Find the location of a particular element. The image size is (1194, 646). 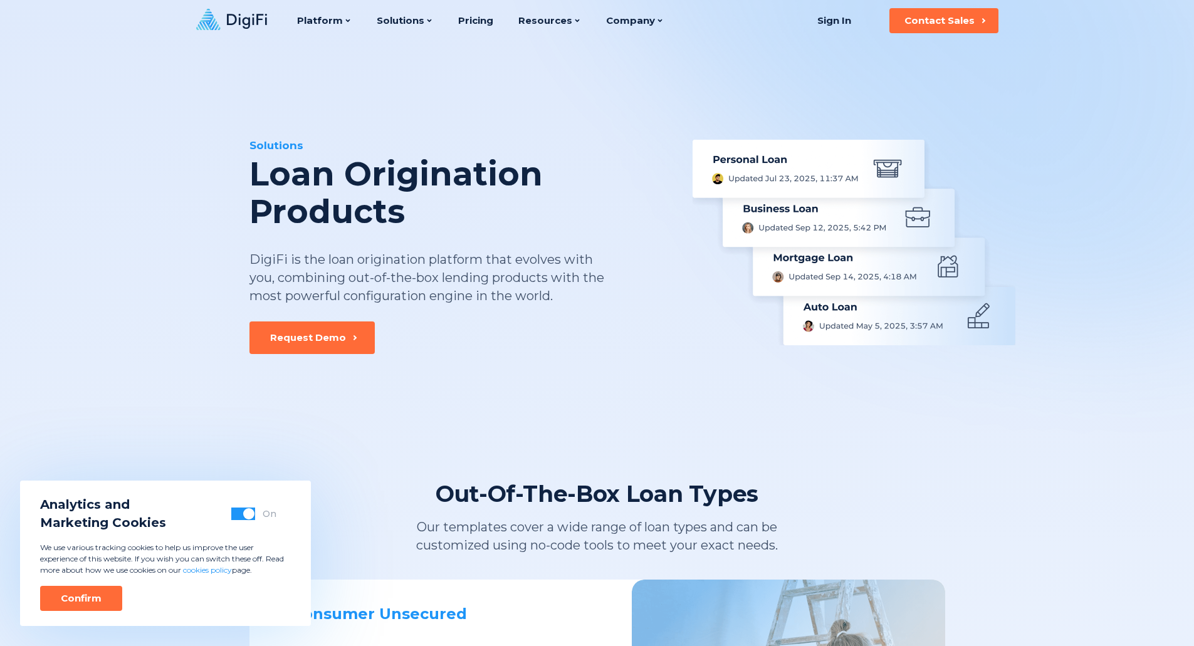

div: Confirm is located at coordinates (81, 599).